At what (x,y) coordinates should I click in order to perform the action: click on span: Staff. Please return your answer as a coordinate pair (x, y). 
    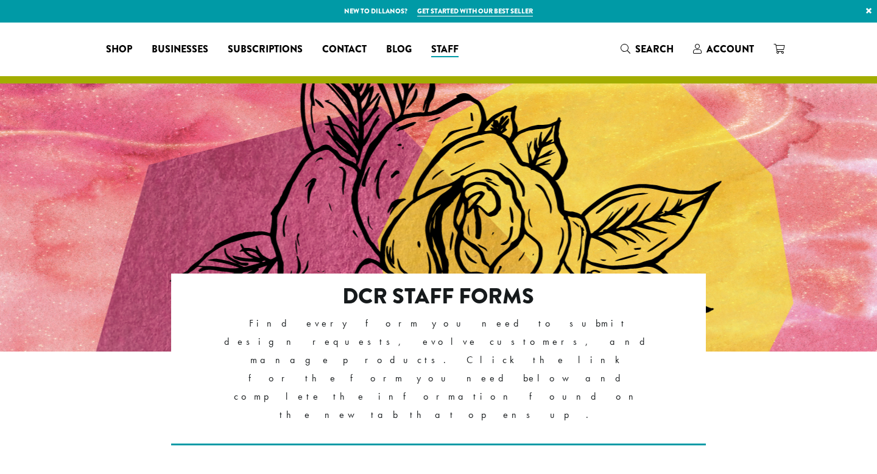
    Looking at the image, I should click on (445, 49).